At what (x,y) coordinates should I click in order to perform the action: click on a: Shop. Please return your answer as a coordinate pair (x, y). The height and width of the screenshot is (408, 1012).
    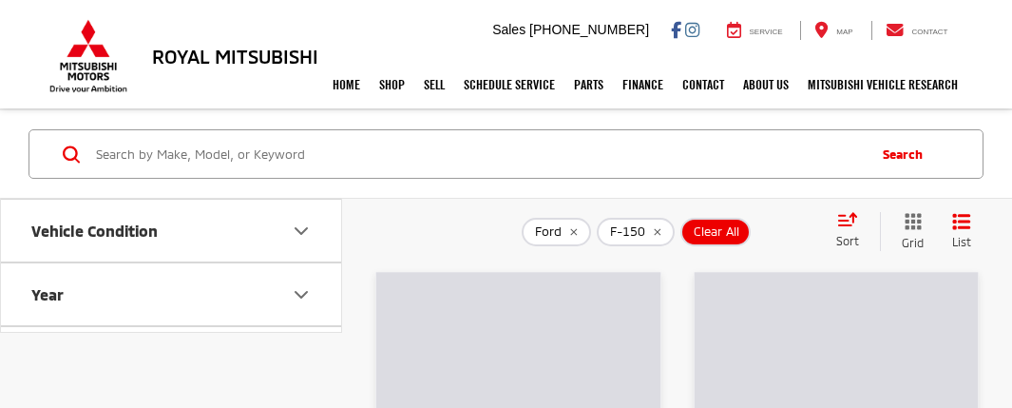
    Looking at the image, I should click on (391, 85).